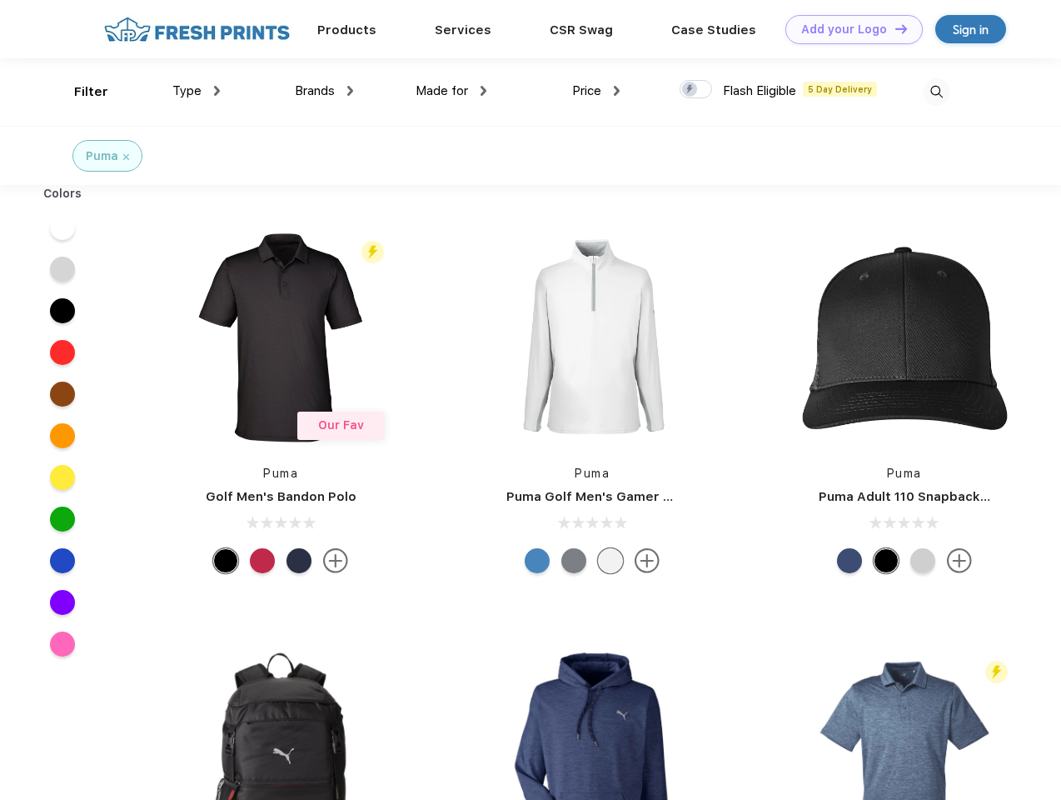  I want to click on div: Quiet Shade, so click(574, 561).